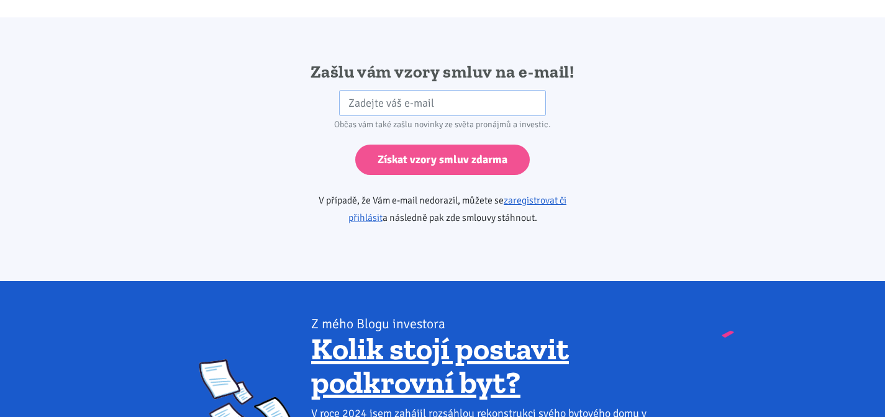 The image size is (885, 417). What do you see at coordinates (442, 125) in the screenshot?
I see `div: Občas vám také zašlu novinky ze světa pronájmů a investic.` at bounding box center [442, 125].